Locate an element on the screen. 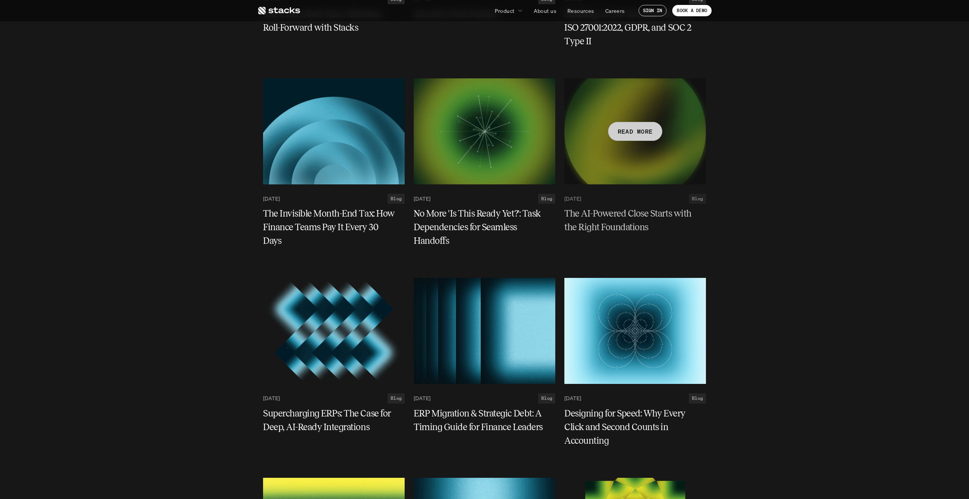 This screenshot has width=969, height=499. h5: The Invisible Month-End Tax: How Finance Teams Pay It Every 30 Days is located at coordinates (329, 227).